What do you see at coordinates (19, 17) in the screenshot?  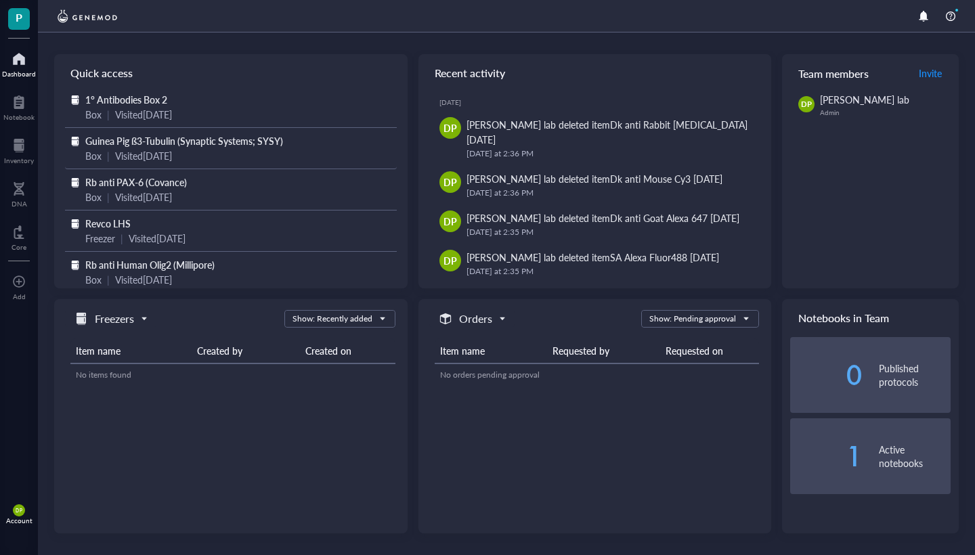 I see `span: P` at bounding box center [19, 17].